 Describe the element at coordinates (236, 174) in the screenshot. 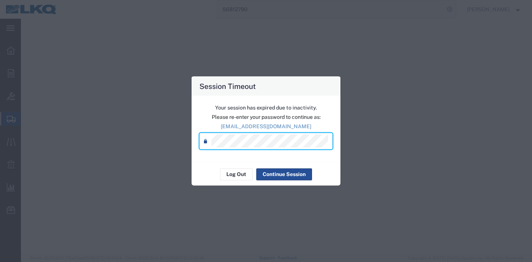

I see `button: Log Out` at that location.